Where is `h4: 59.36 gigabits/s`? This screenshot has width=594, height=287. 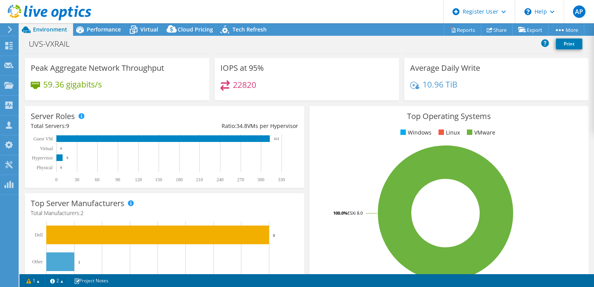
h4: 59.36 gigabits/s is located at coordinates (72, 84).